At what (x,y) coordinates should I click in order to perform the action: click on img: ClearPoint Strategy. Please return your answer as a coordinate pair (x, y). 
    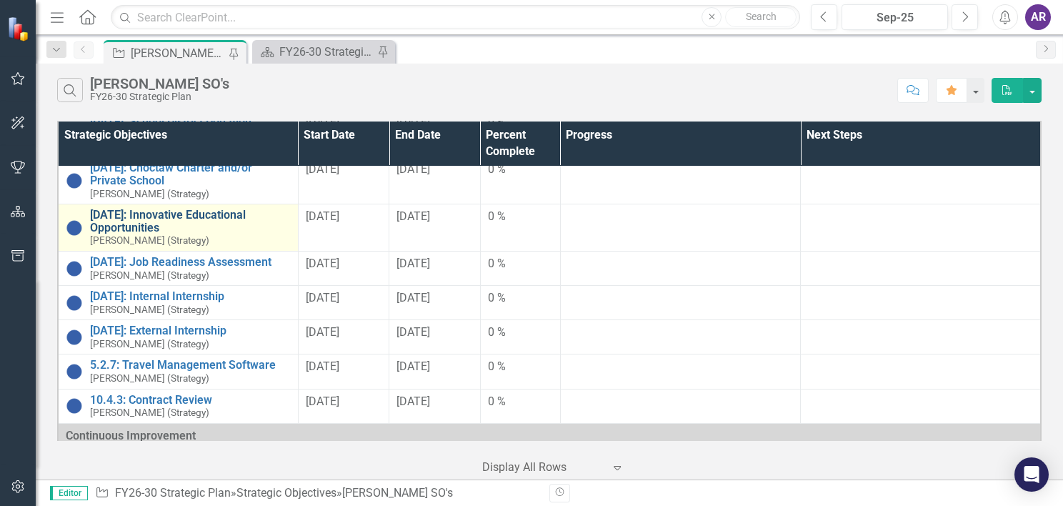
    Looking at the image, I should click on (20, 29).